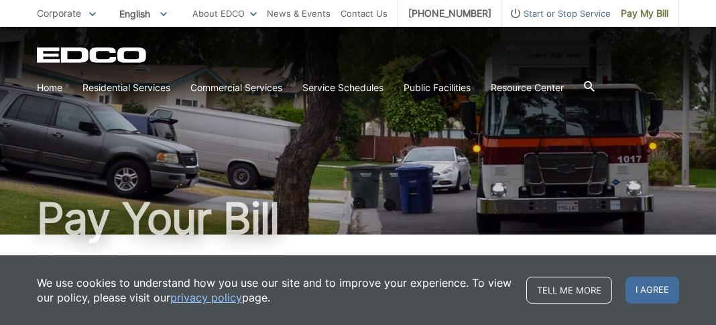 The height and width of the screenshot is (325, 716). Describe the element at coordinates (50, 88) in the screenshot. I see `a: Home` at that location.